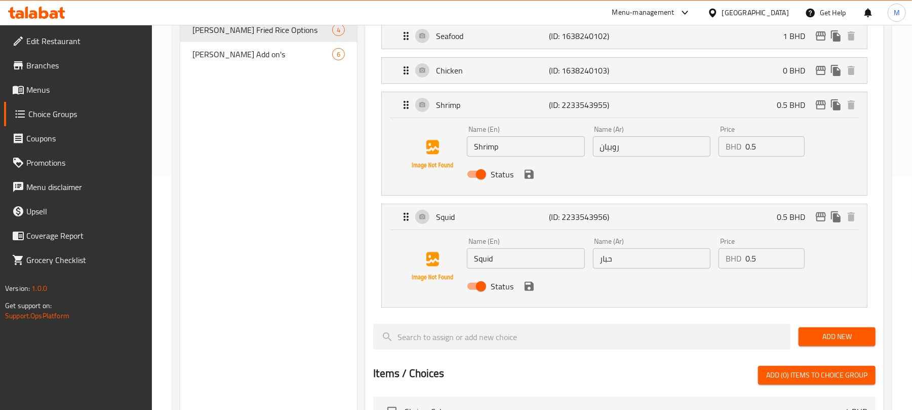 This screenshot has height=410, width=912. I want to click on a: Branches, so click(78, 65).